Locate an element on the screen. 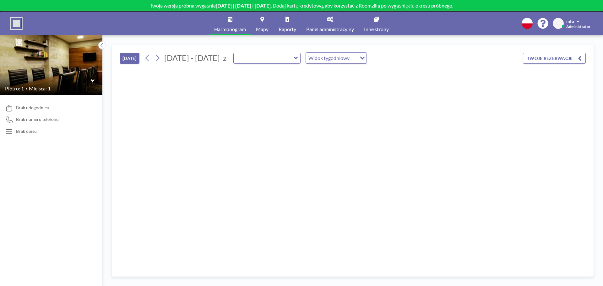  a: Inne strony is located at coordinates (376, 23).